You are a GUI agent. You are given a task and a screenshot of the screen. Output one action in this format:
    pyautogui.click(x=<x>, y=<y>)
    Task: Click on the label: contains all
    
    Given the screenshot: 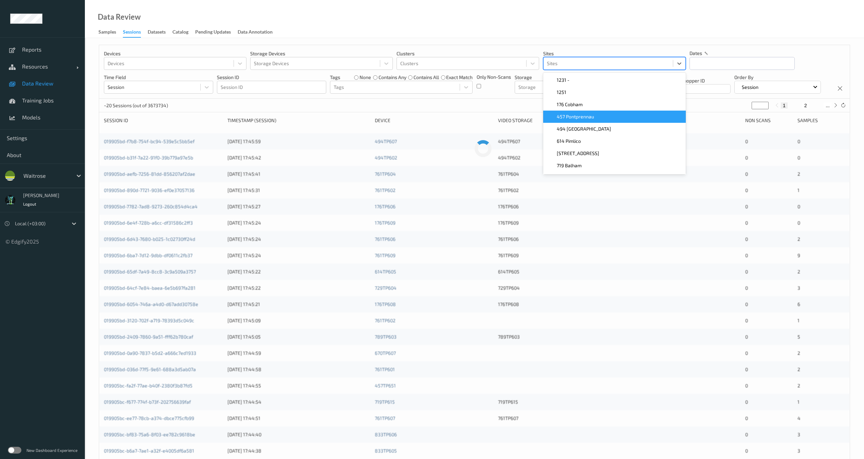 What is the action you would take?
    pyautogui.click(x=426, y=77)
    